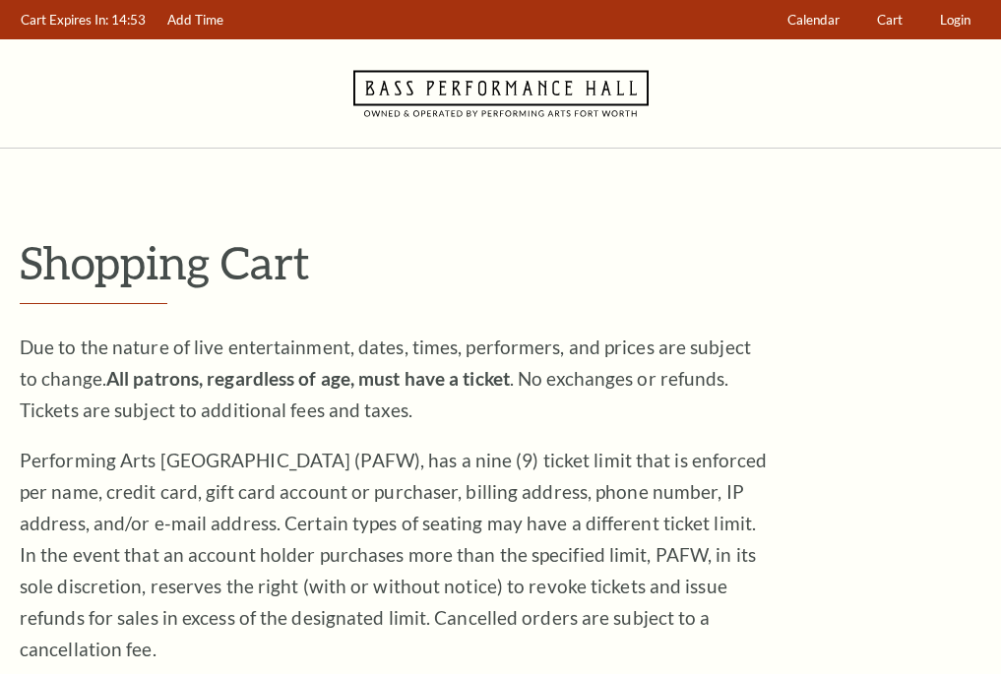 The image size is (1001, 674). I want to click on span: Cart, so click(889, 20).